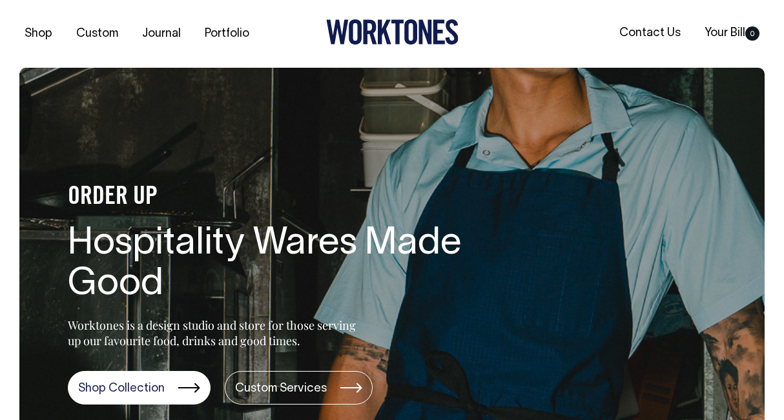 This screenshot has height=420, width=784. Describe the element at coordinates (38, 34) in the screenshot. I see `a: Shop` at that location.